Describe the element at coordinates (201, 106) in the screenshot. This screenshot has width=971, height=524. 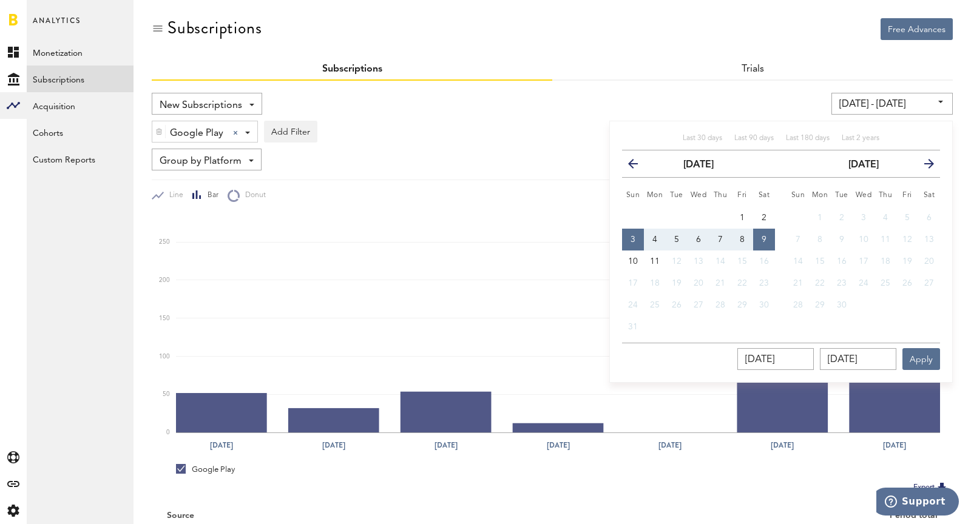
I see `span: New Subscriptions` at that location.